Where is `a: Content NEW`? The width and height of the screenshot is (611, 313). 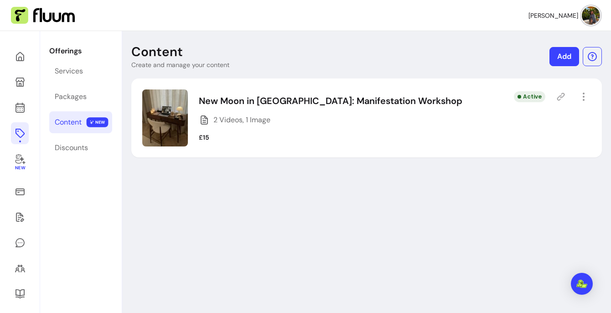
a: Content NEW is located at coordinates (81, 122).